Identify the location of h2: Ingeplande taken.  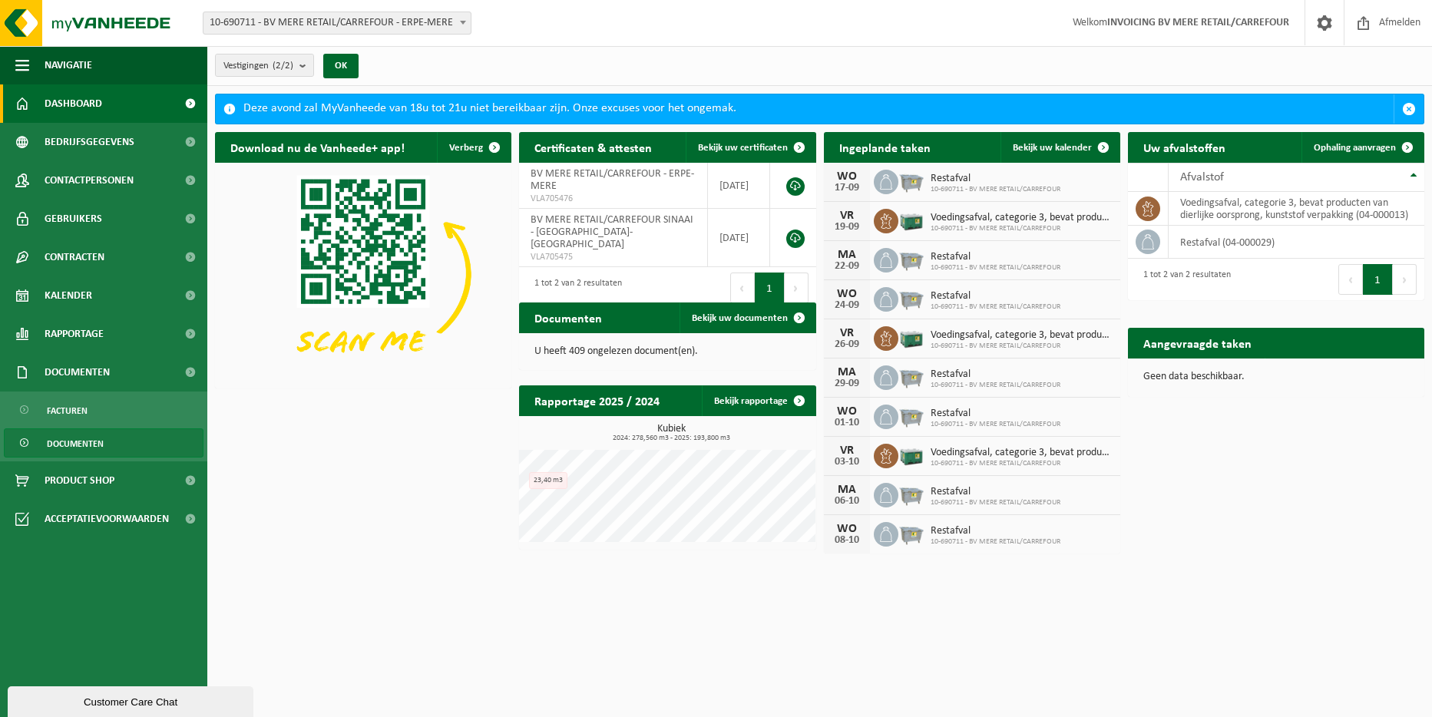
(885, 147).